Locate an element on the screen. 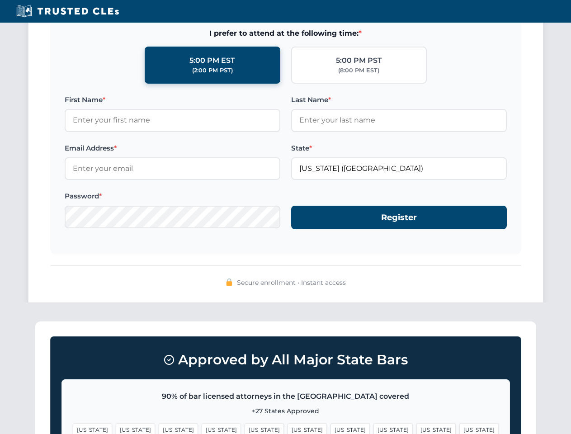 This screenshot has height=434, width=571. div: (2:00 PM PST) is located at coordinates (212, 70).